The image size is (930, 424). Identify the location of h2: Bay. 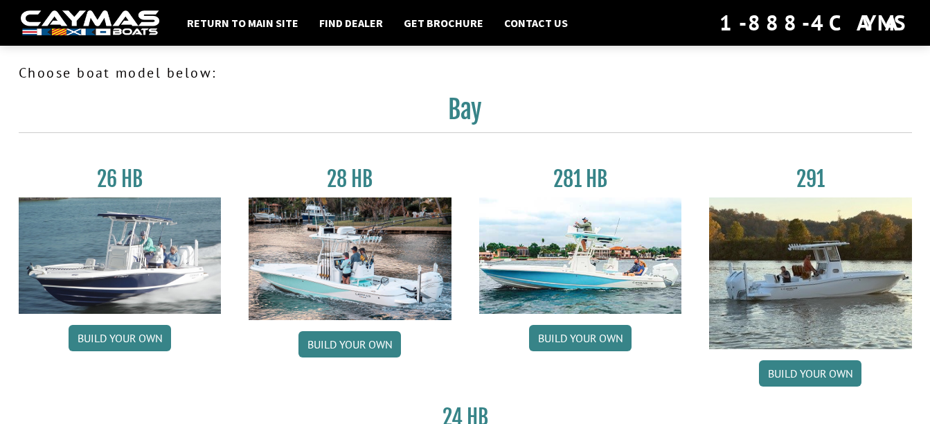
(465, 114).